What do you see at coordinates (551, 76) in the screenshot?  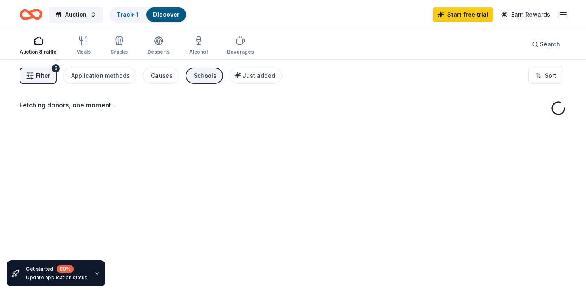 I see `span: Sort` at bounding box center [551, 76].